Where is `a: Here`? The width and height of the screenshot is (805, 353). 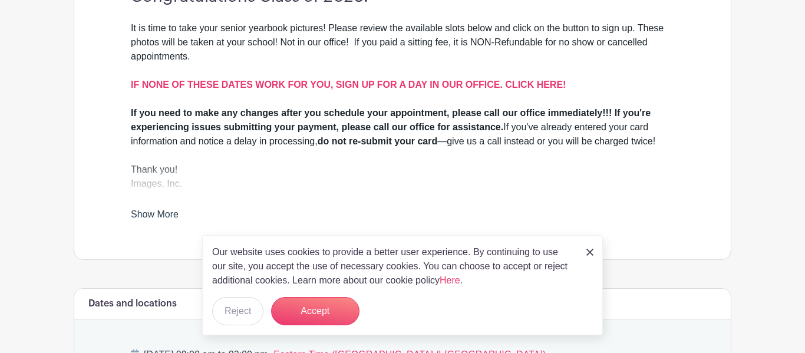
a: Here is located at coordinates (449, 280).